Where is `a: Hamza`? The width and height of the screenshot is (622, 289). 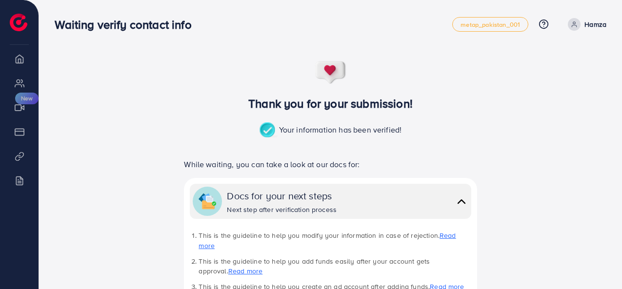 a: Hamza is located at coordinates (585, 24).